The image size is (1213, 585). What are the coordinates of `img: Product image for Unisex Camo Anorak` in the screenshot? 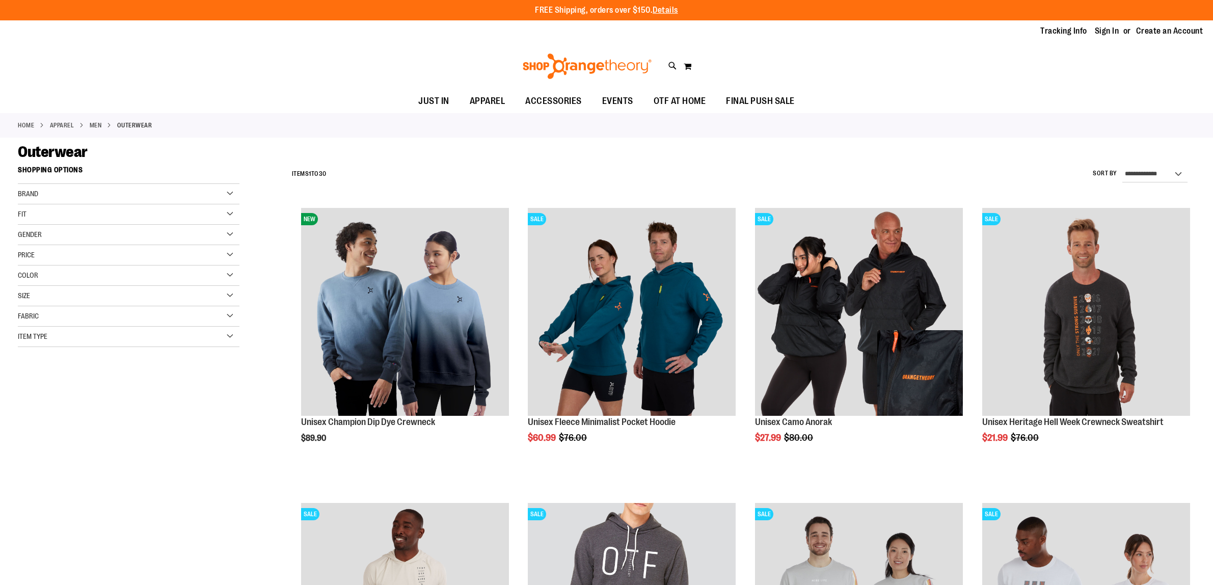 It's located at (859, 312).